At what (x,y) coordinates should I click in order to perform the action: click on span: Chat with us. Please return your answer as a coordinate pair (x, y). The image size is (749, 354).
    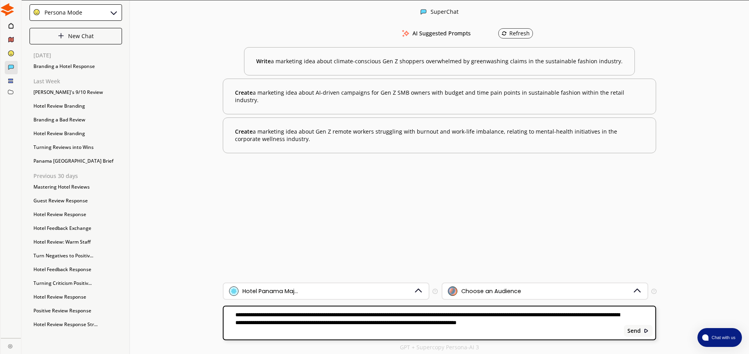
    Looking at the image, I should click on (722, 338).